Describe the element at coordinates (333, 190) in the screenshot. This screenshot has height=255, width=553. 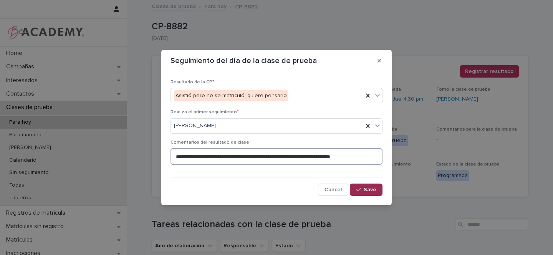
I see `span: Cancel` at that location.